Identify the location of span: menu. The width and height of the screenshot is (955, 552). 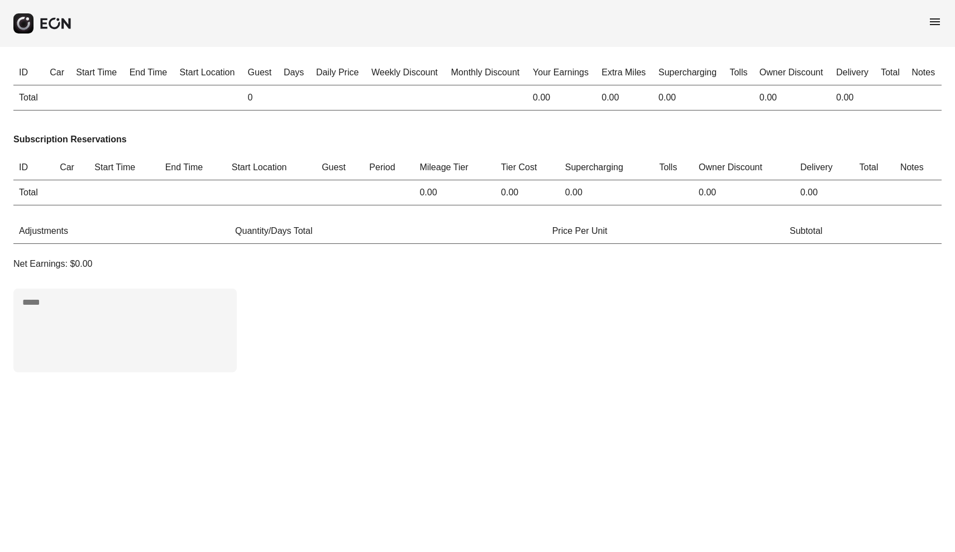
(935, 22).